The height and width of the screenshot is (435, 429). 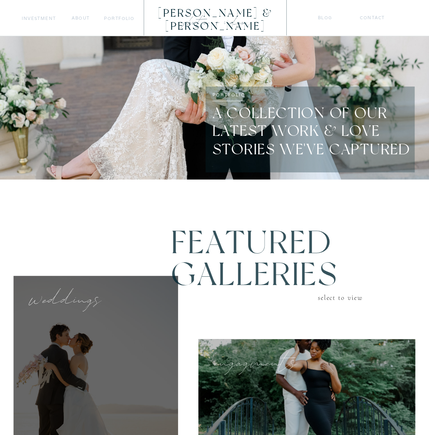 What do you see at coordinates (39, 18) in the screenshot?
I see `nav: Investment` at bounding box center [39, 18].